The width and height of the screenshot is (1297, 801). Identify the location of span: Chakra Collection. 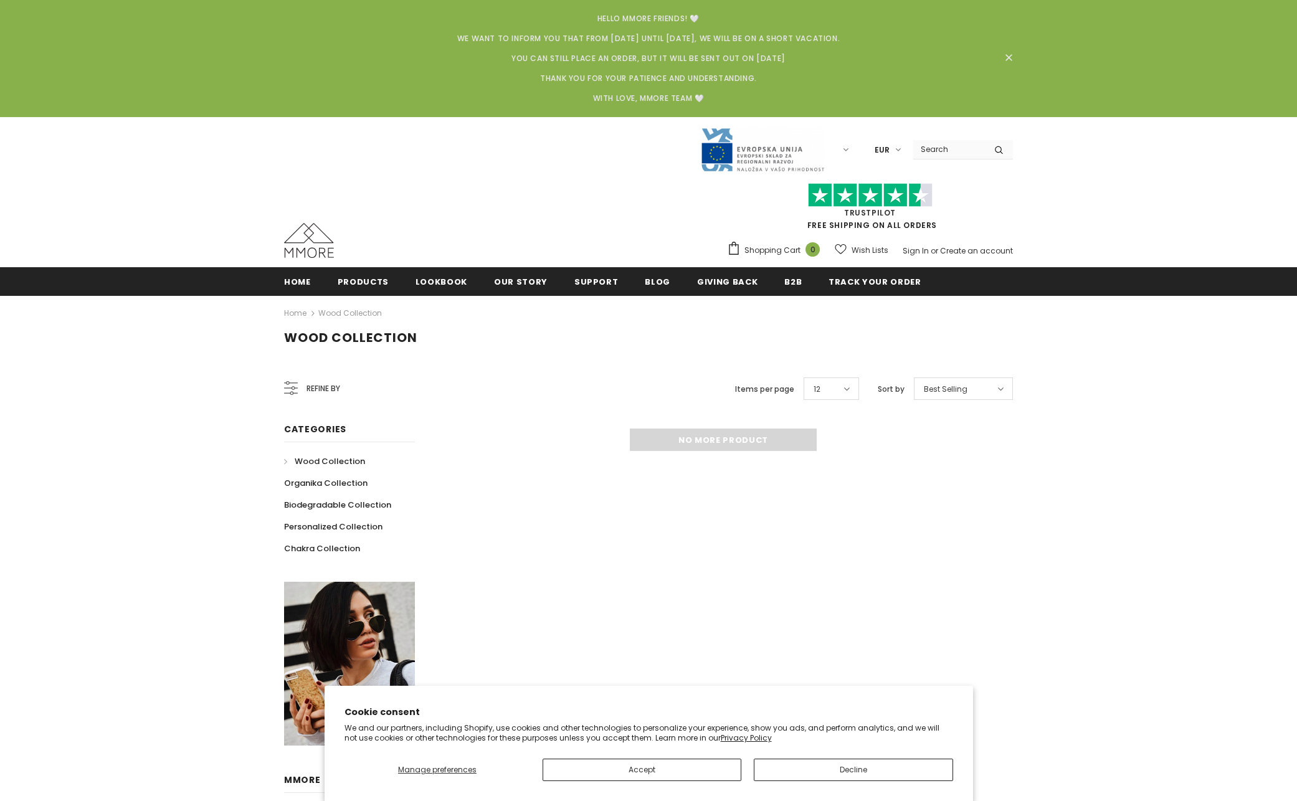
(322, 548).